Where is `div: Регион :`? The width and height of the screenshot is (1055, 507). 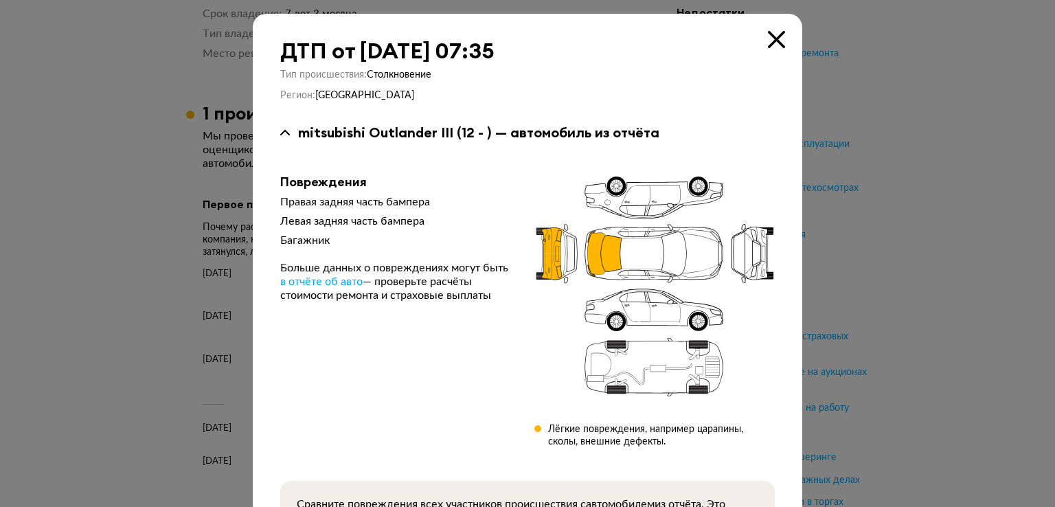 div: Регион : is located at coordinates (528, 96).